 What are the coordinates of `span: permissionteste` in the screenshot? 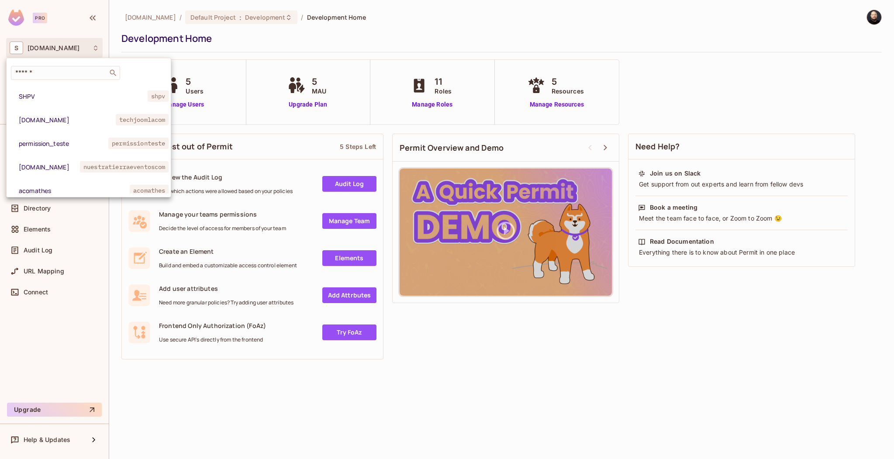 It's located at (138, 143).